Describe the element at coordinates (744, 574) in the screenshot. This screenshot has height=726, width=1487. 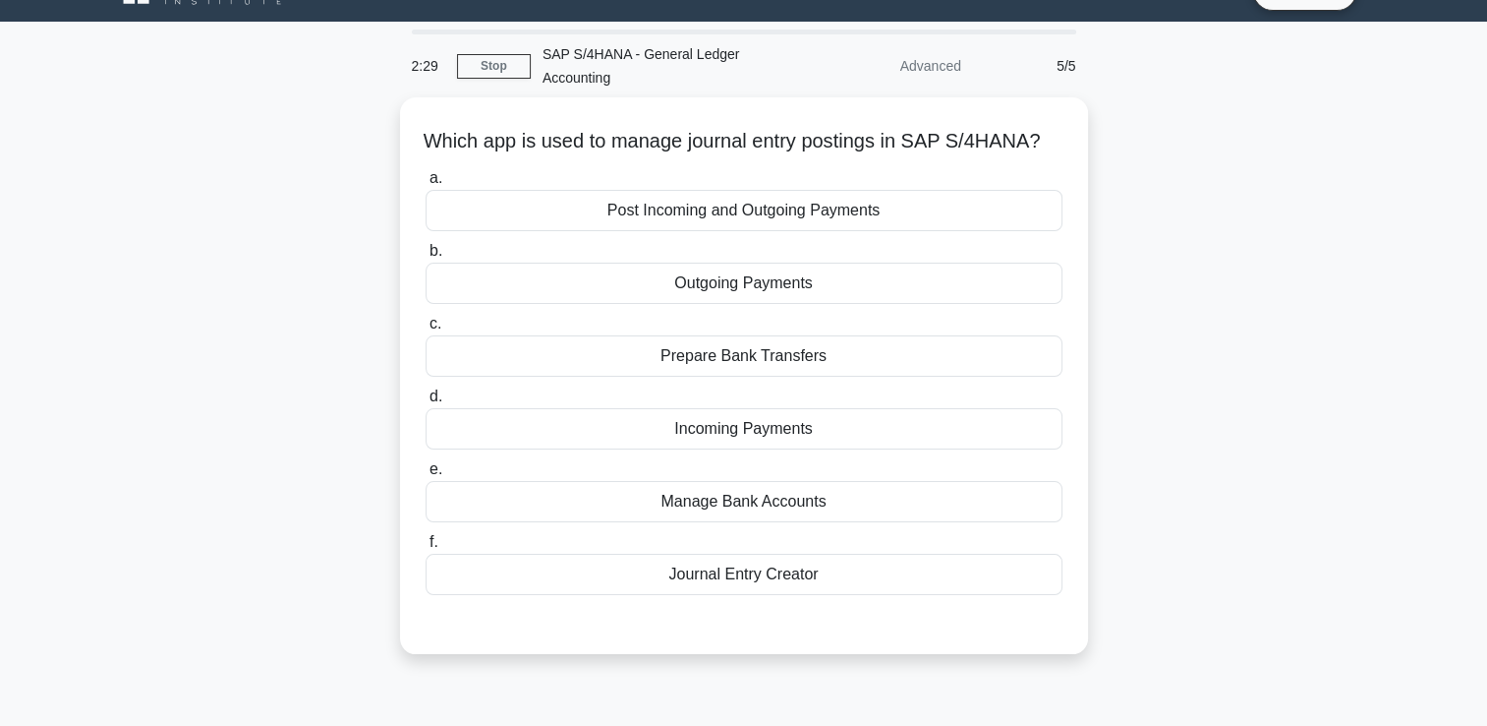
I see `div: Journal Entry Creator` at that location.